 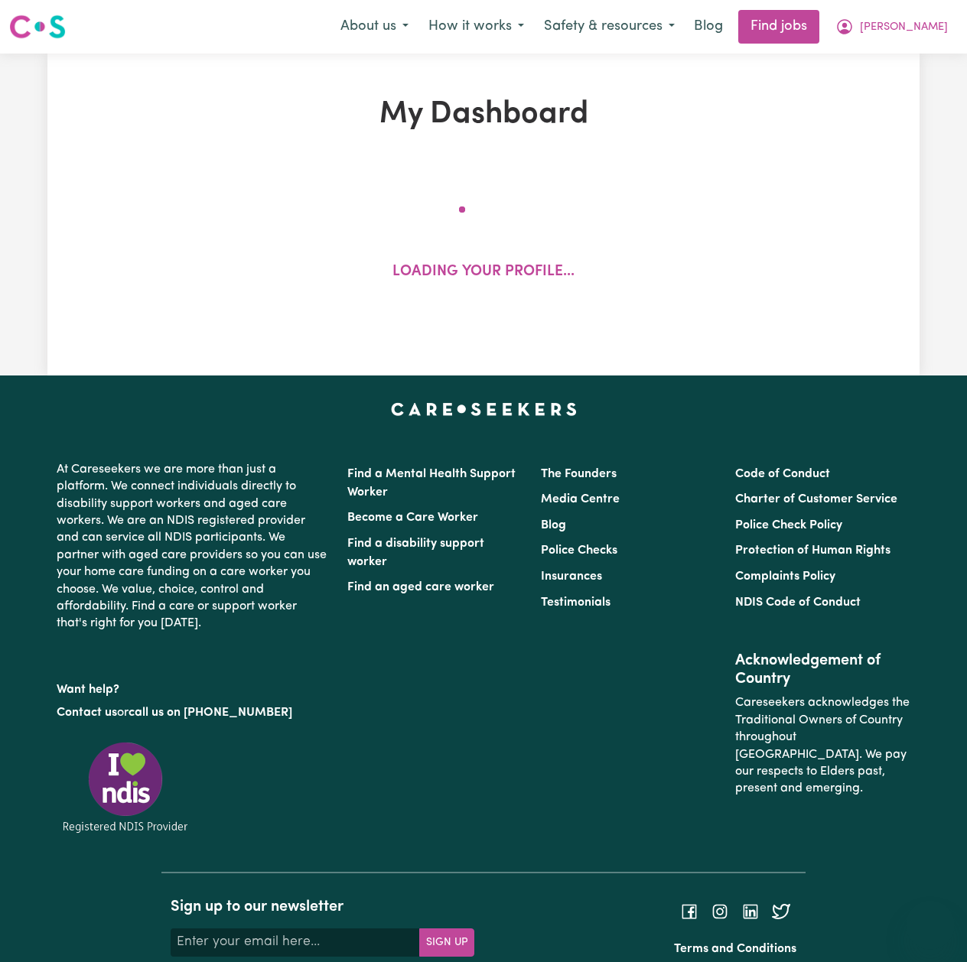 I want to click on a: NDIS Code of Conduct, so click(x=798, y=603).